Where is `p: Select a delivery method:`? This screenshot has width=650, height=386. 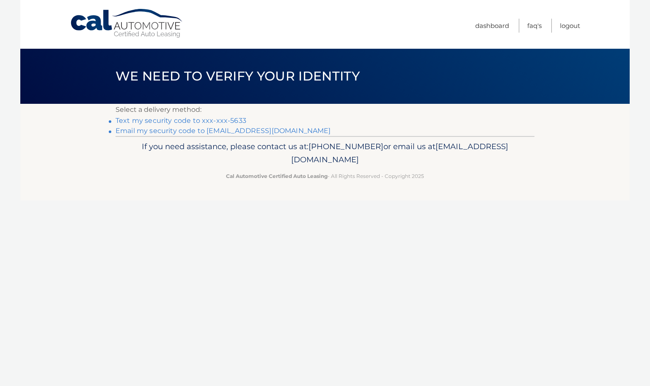
p: Select a delivery method: is located at coordinates (325, 110).